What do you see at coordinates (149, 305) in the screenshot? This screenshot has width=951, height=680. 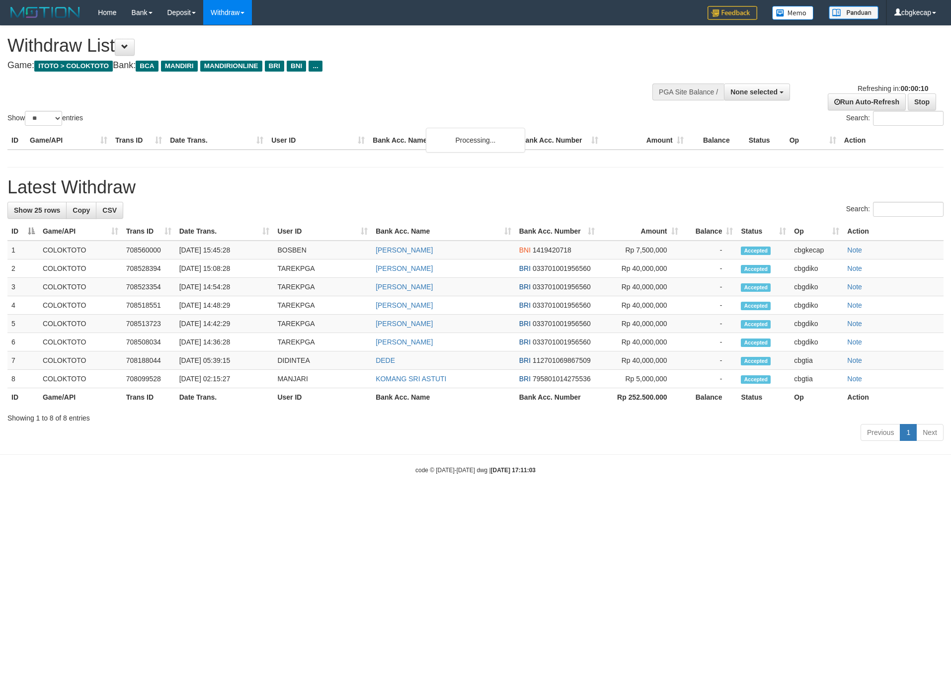 I see `td: 708518551` at bounding box center [149, 305].